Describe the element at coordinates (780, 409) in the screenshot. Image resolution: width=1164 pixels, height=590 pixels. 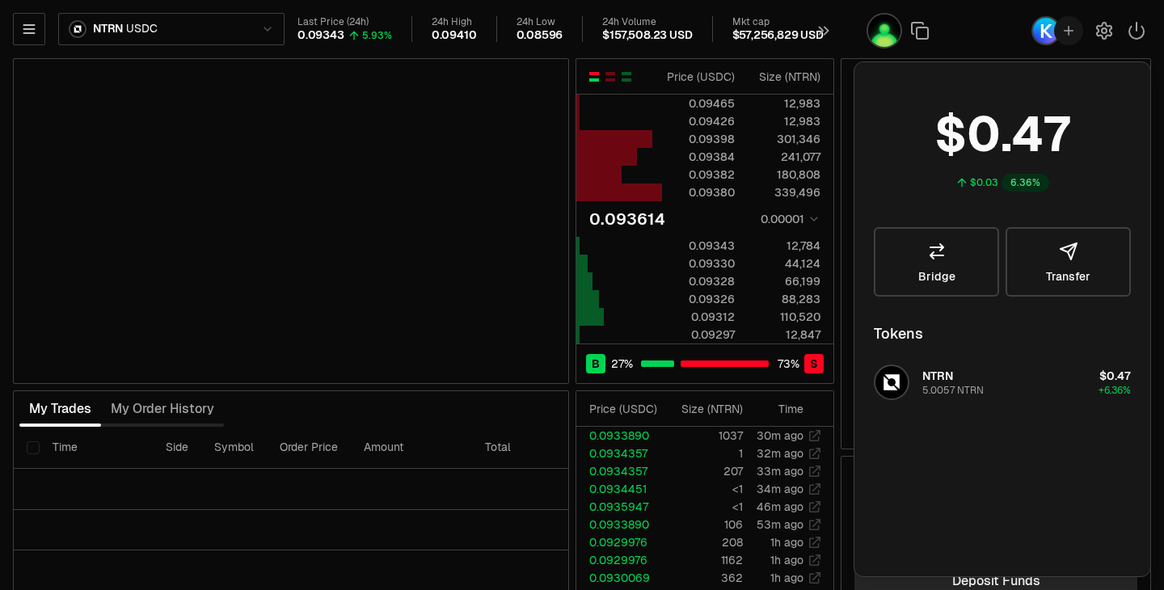
I see `div: Time` at that location.